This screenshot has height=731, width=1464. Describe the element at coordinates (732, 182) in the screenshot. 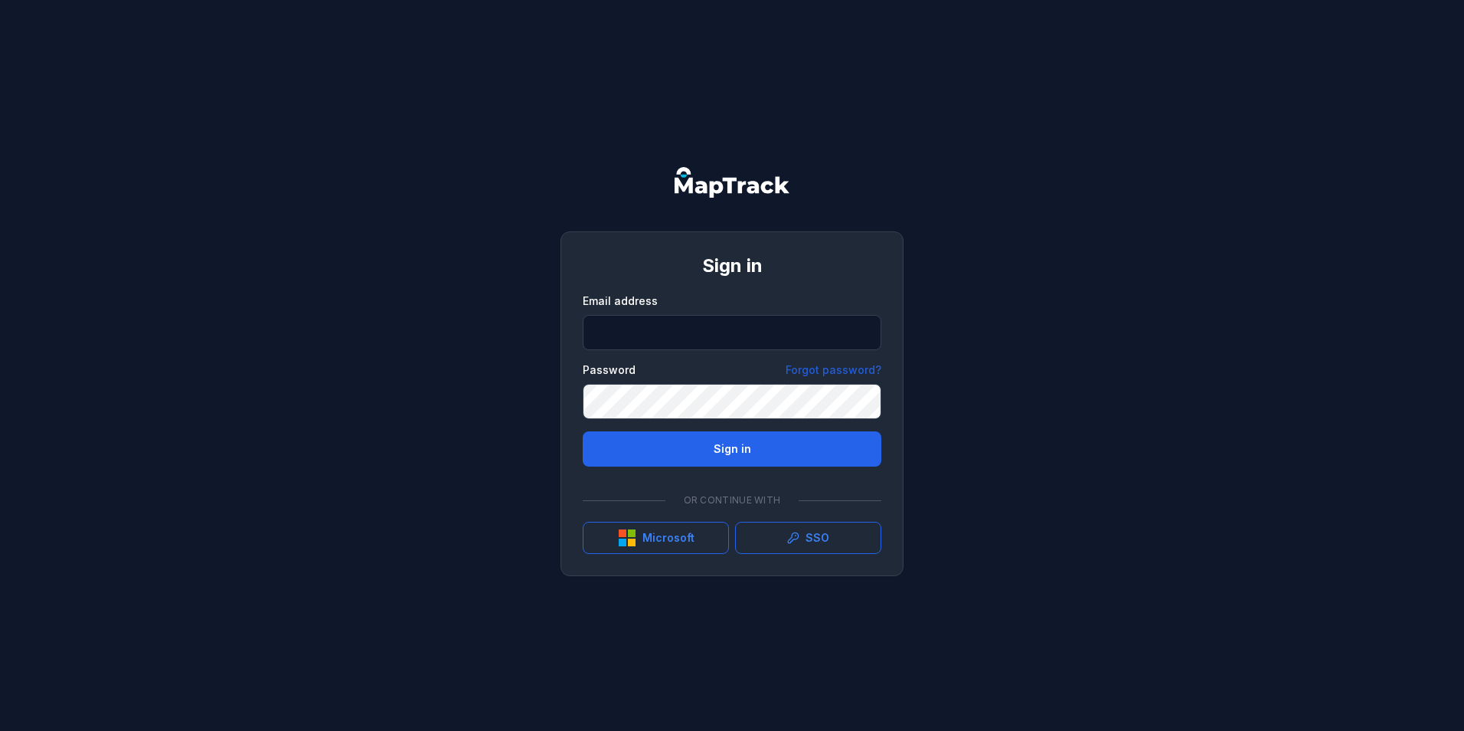

I see `nav: Global` at that location.